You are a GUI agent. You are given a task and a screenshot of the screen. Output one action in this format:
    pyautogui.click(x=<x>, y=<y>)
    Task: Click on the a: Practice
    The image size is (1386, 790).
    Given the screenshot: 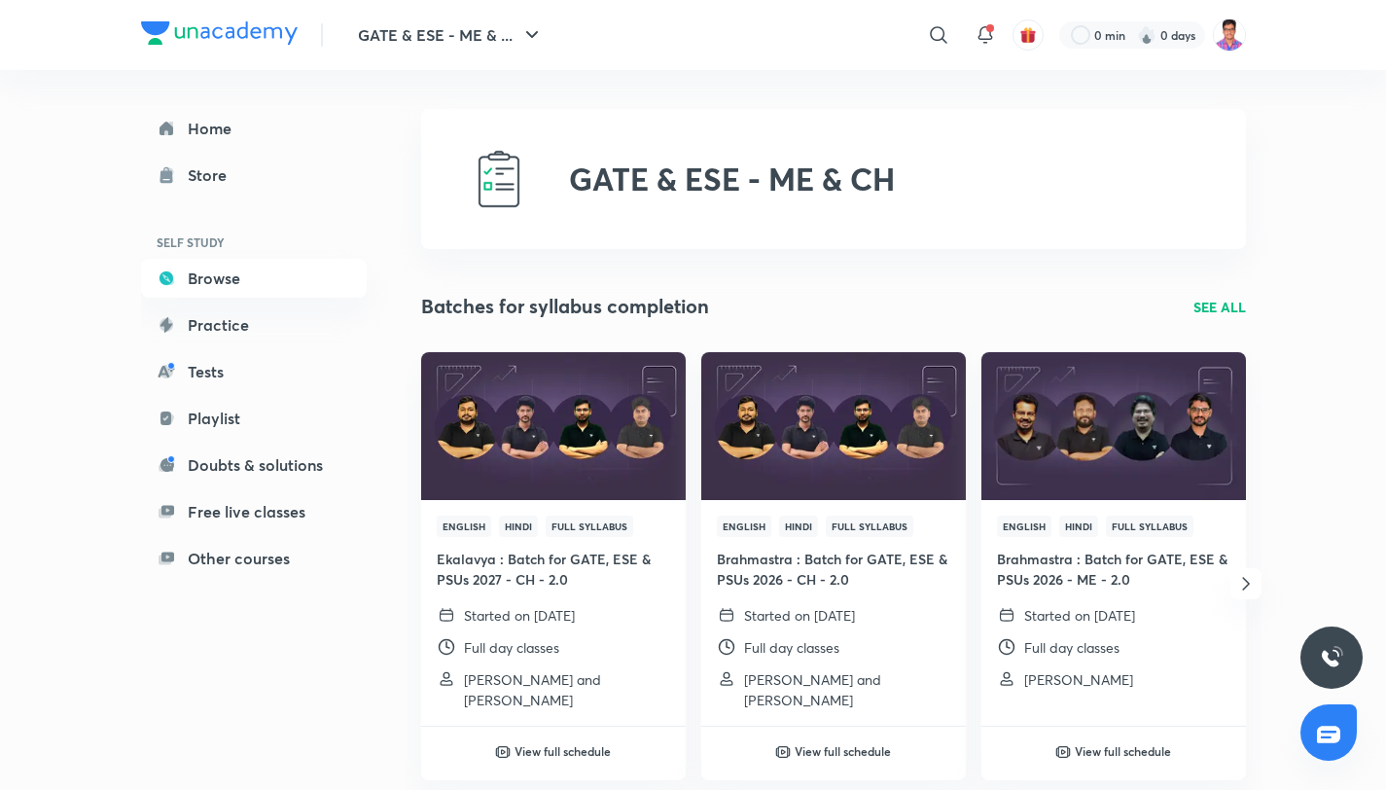 What is the action you would take?
    pyautogui.click(x=254, y=325)
    